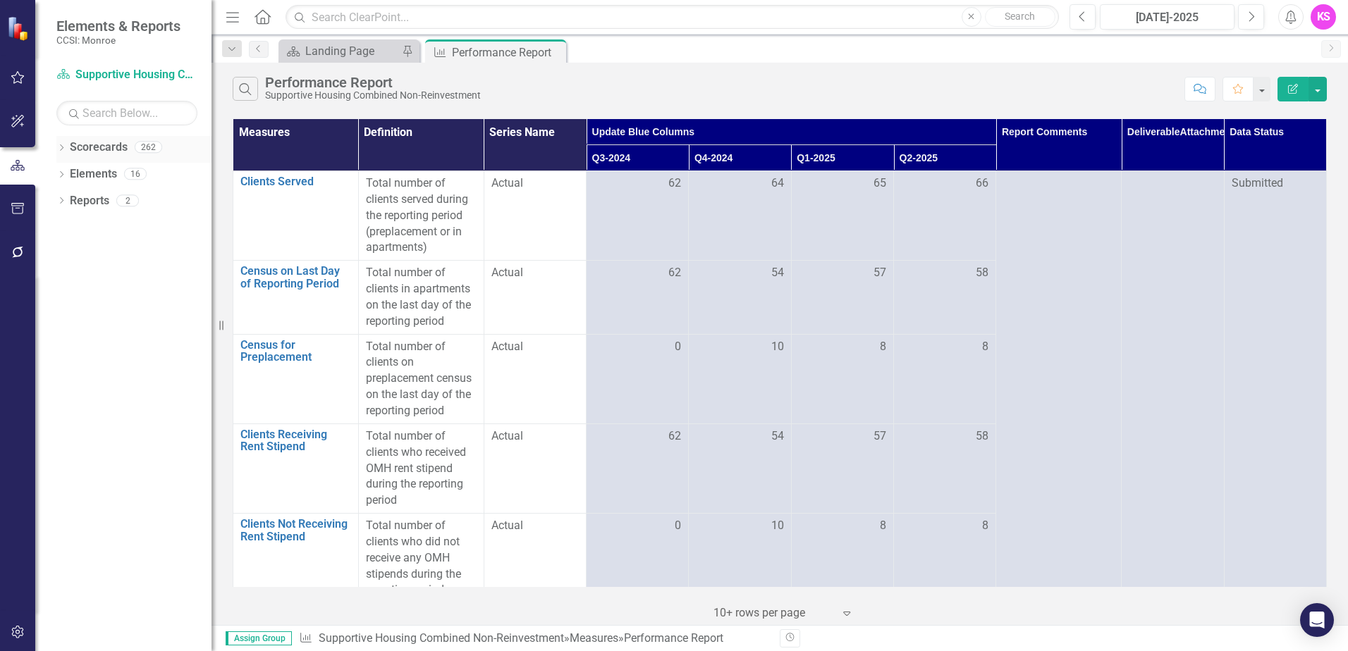 This screenshot has width=1348, height=651. I want to click on span: 65, so click(880, 183).